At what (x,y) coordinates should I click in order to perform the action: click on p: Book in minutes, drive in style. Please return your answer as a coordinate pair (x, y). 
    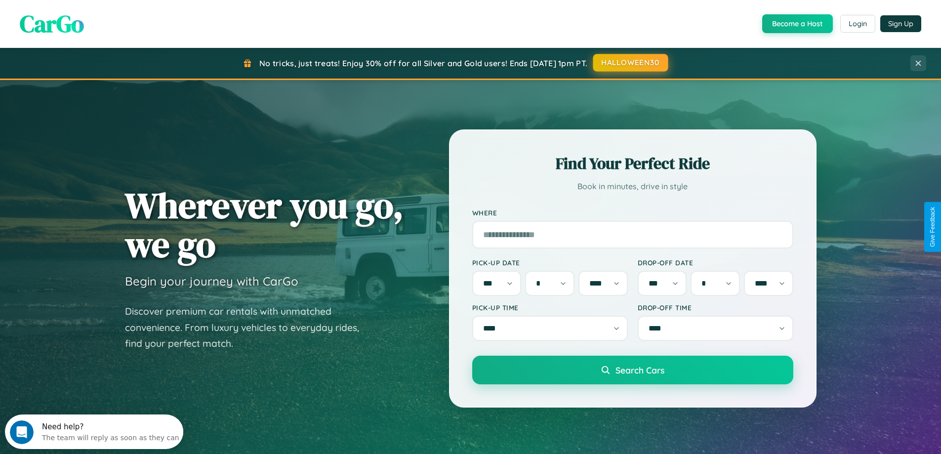
    Looking at the image, I should click on (633, 186).